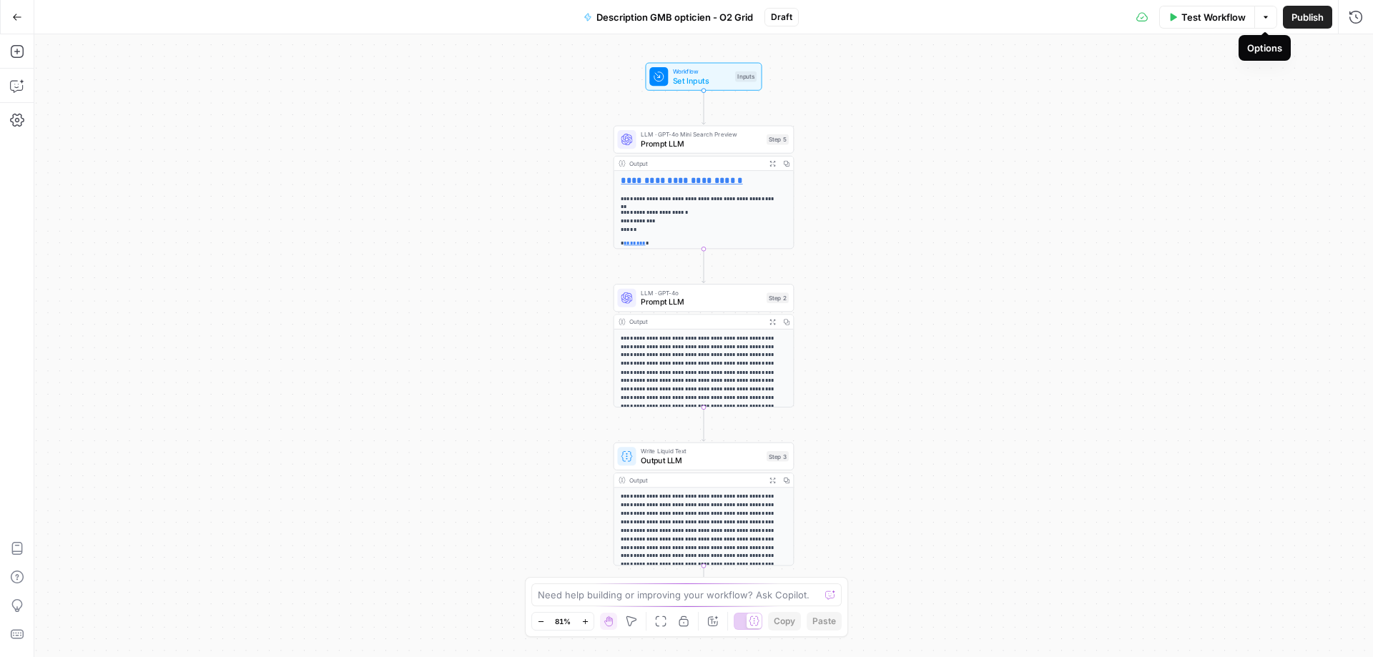 The image size is (1373, 657). What do you see at coordinates (704, 424) in the screenshot?
I see `g: Edge from step_2 to step_3` at bounding box center [704, 424].